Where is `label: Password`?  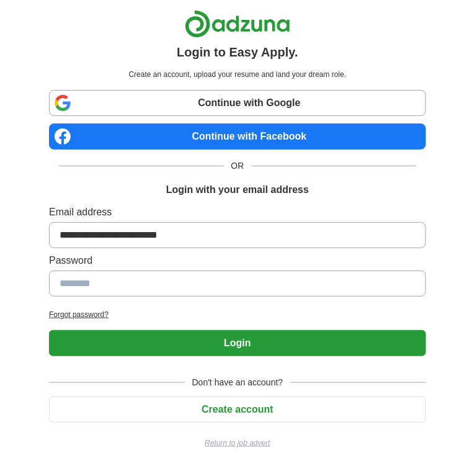
label: Password is located at coordinates (238, 261).